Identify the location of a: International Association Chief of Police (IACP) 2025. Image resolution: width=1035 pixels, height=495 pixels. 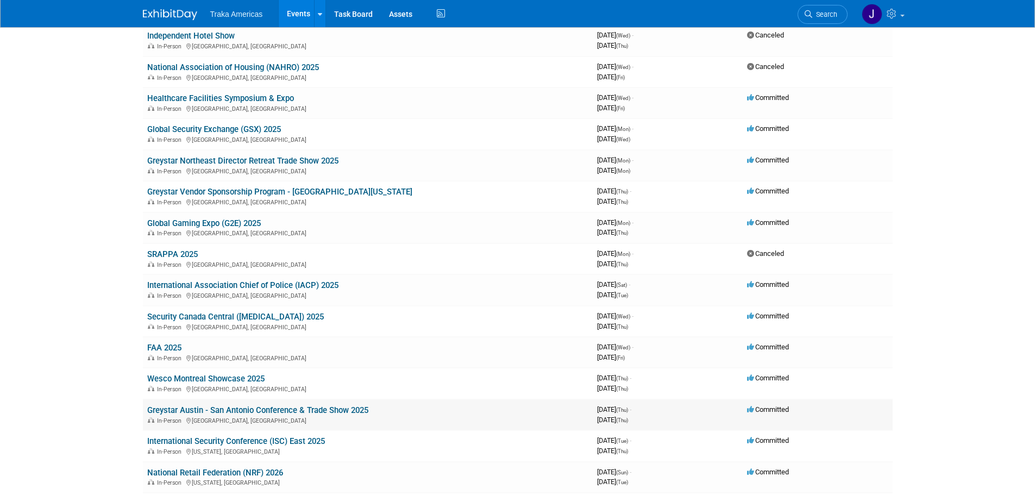
(243, 285).